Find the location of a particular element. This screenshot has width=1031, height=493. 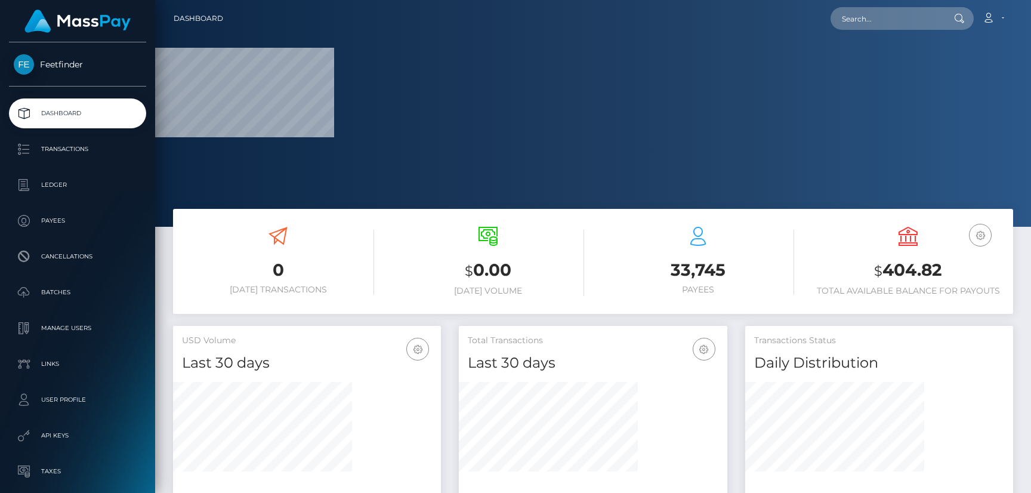

h5: Total Transactions is located at coordinates (593, 341).